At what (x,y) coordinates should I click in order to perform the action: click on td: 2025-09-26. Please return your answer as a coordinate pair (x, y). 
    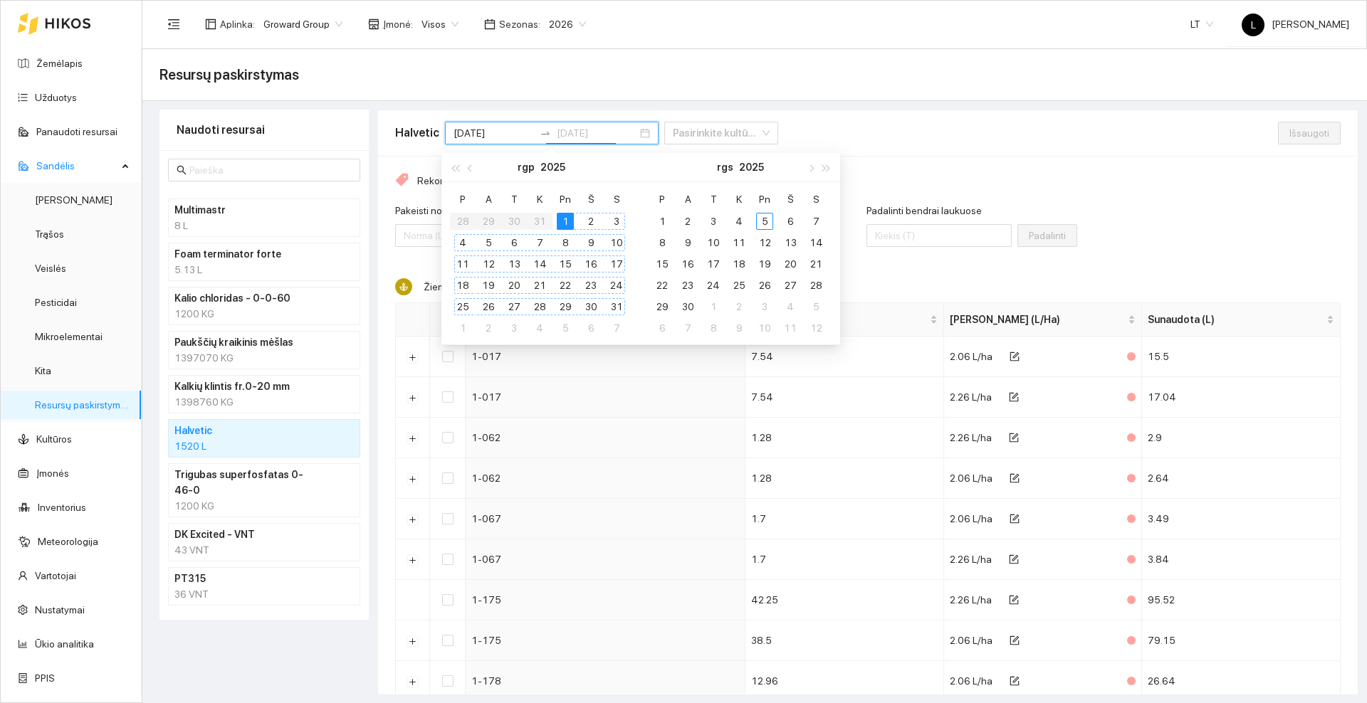
    Looking at the image, I should click on (764, 285).